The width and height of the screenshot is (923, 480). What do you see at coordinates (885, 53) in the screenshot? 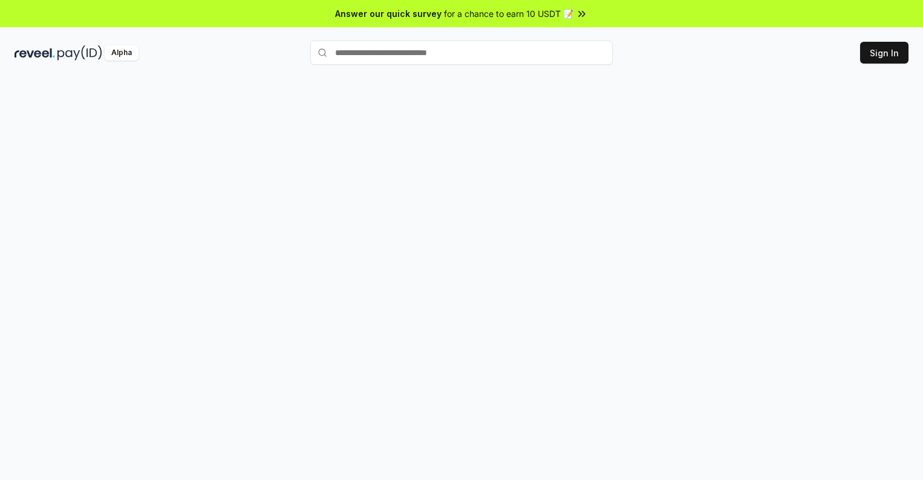
I see `button: Sign In` at bounding box center [885, 53].